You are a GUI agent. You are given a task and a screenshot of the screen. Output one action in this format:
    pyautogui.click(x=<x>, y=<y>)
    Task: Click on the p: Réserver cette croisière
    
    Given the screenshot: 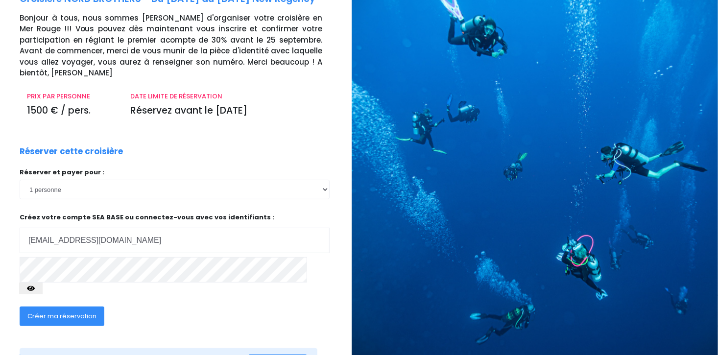 What is the action you would take?
    pyautogui.click(x=71, y=152)
    